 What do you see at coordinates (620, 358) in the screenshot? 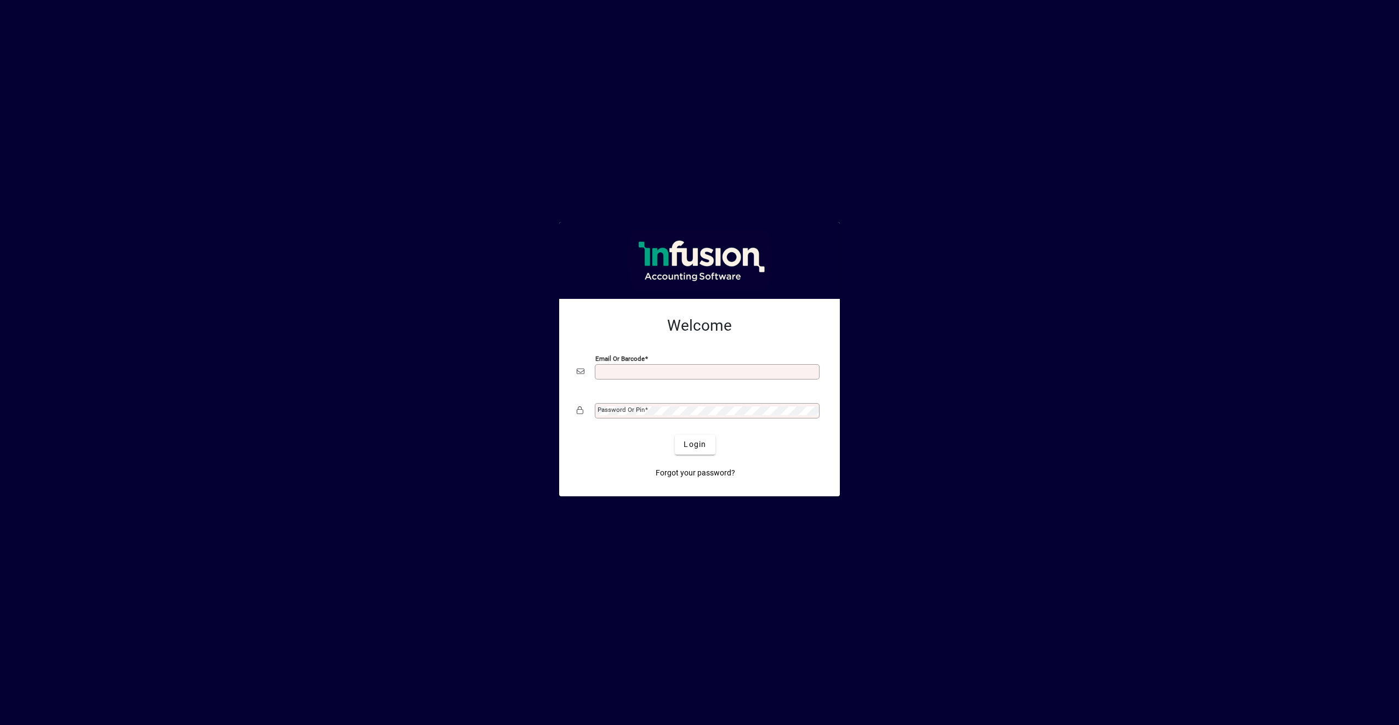
I see `mat-label: Email or Barcode` at bounding box center [620, 358].